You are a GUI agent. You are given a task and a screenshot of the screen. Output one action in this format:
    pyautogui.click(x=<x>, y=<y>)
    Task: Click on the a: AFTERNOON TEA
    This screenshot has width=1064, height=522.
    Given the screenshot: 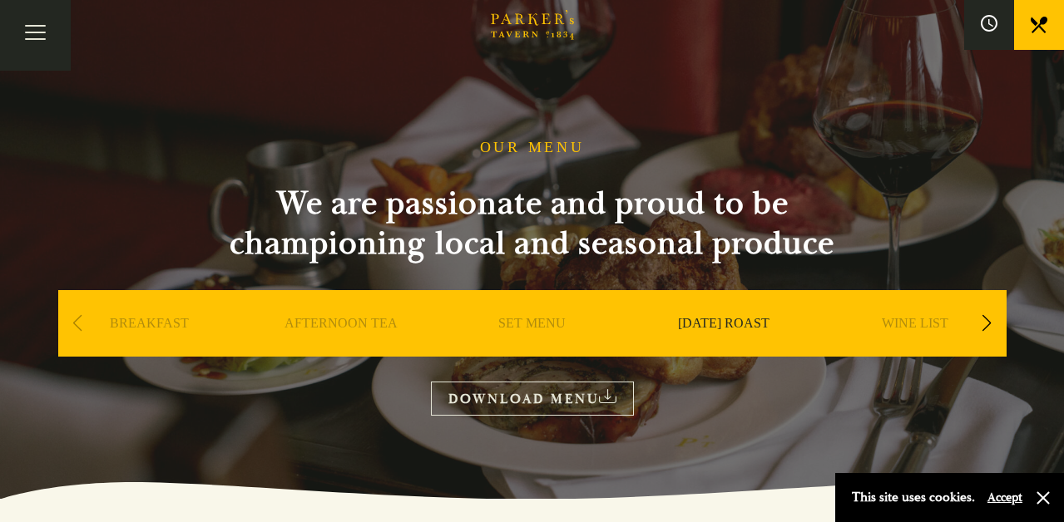 What is the action you would take?
    pyautogui.click(x=341, y=349)
    